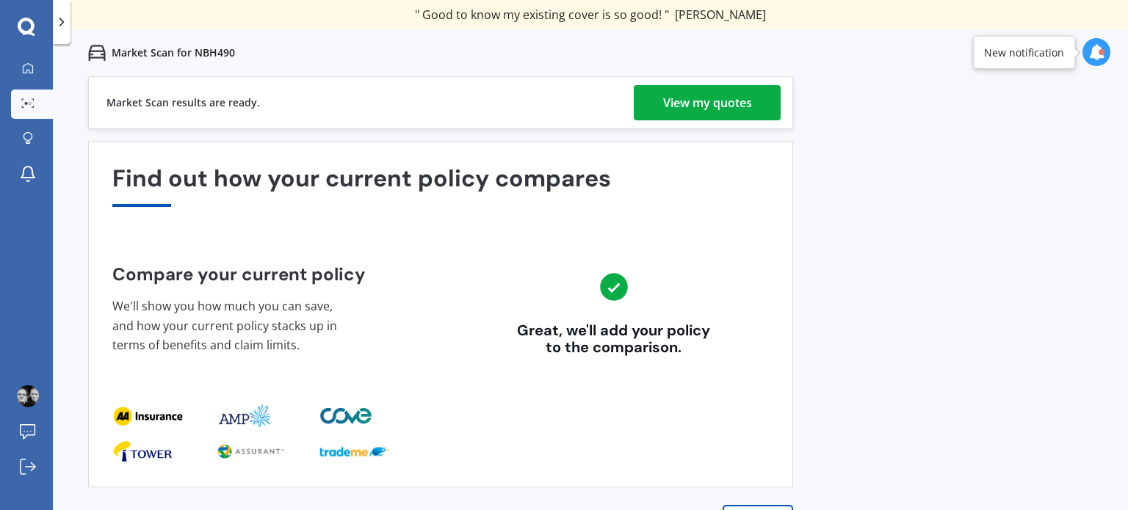  I want to click on div: View my quotes, so click(707, 103).